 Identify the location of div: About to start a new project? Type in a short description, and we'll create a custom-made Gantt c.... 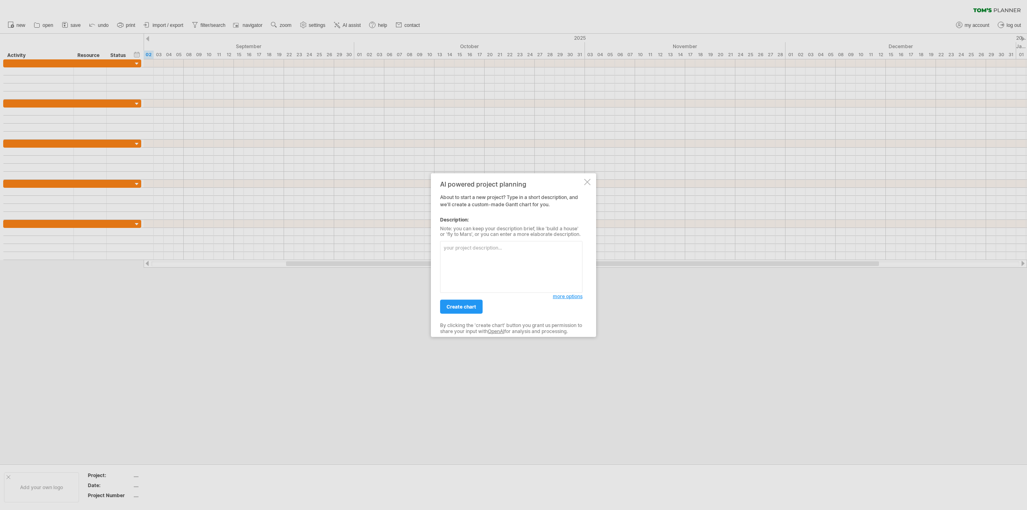
(511, 255).